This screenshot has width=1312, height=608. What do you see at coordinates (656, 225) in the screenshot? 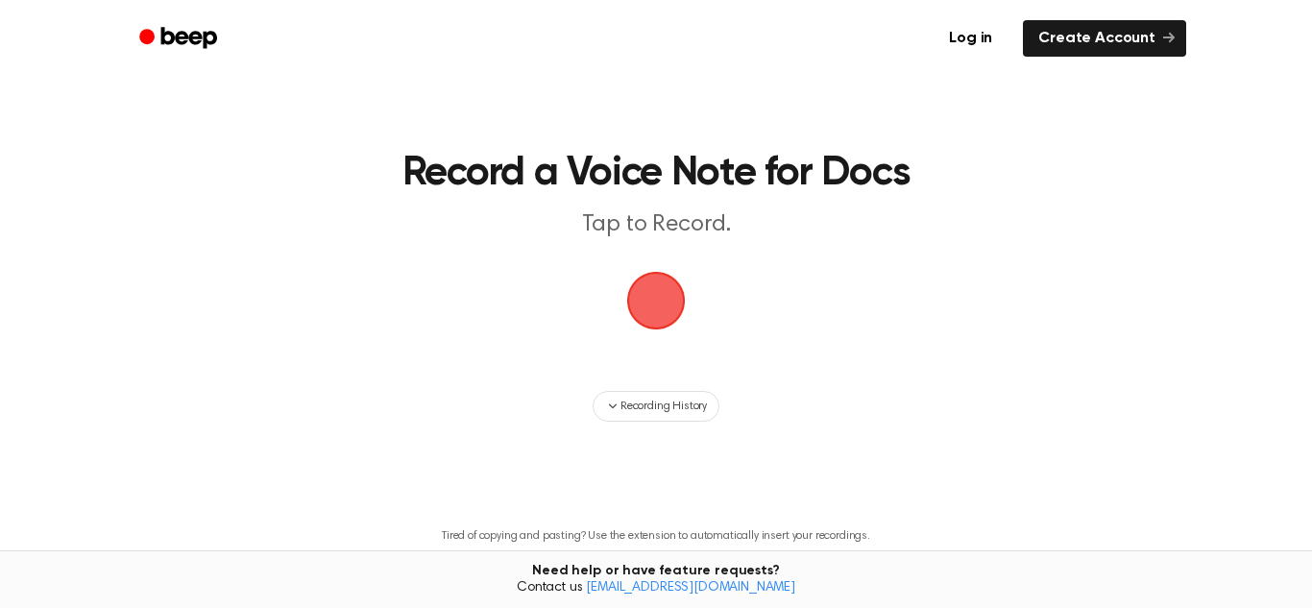
I see `p: Tap to Record.` at bounding box center [656, 225].